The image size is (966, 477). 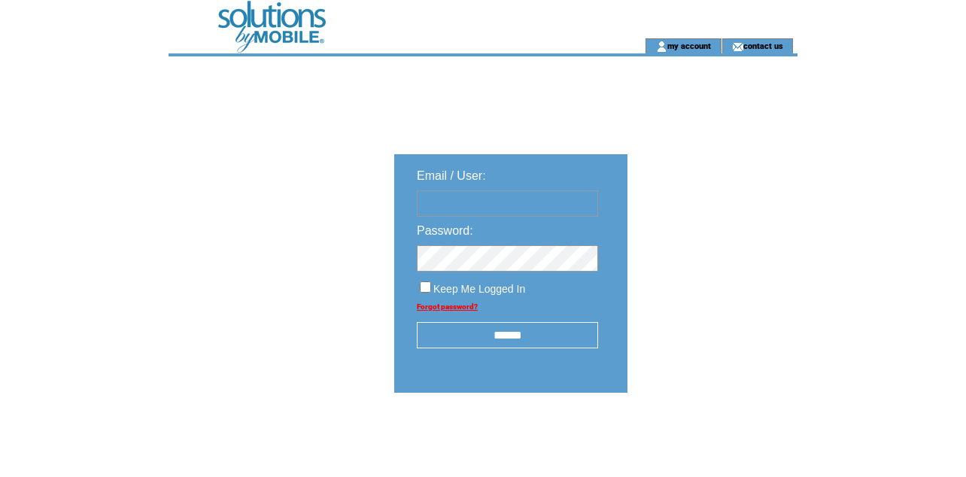 I want to click on span: Email / User:, so click(x=451, y=175).